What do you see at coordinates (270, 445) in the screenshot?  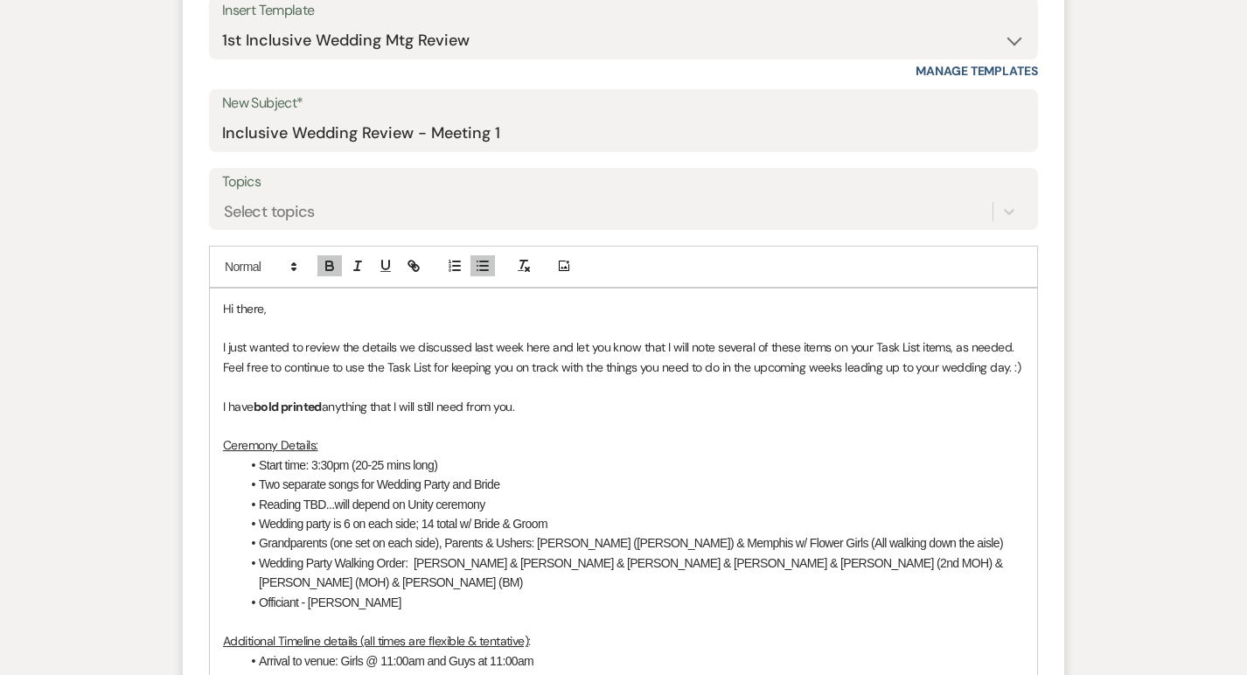 I see `u: Ceremony Details:` at bounding box center [270, 445].